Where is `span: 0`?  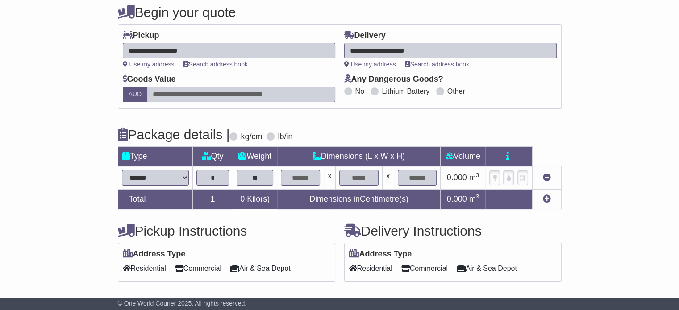
span: 0 is located at coordinates (243, 199).